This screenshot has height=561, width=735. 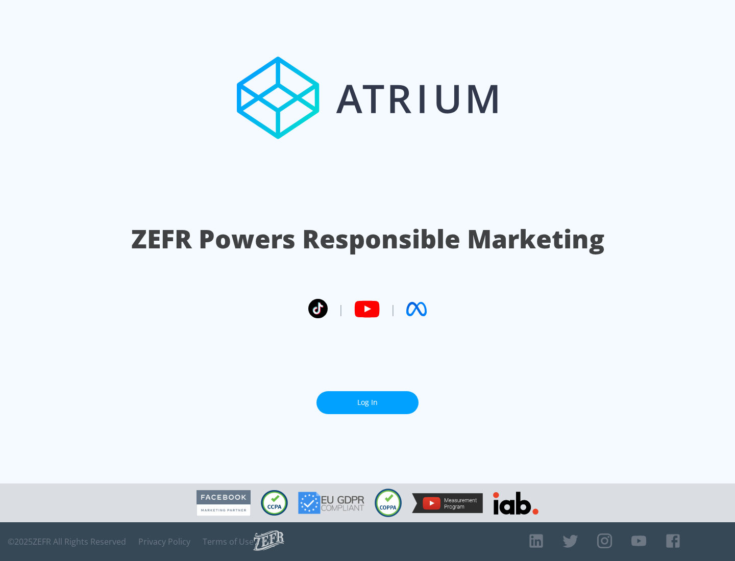 What do you see at coordinates (388, 503) in the screenshot?
I see `img: COPPA Compliant` at bounding box center [388, 503].